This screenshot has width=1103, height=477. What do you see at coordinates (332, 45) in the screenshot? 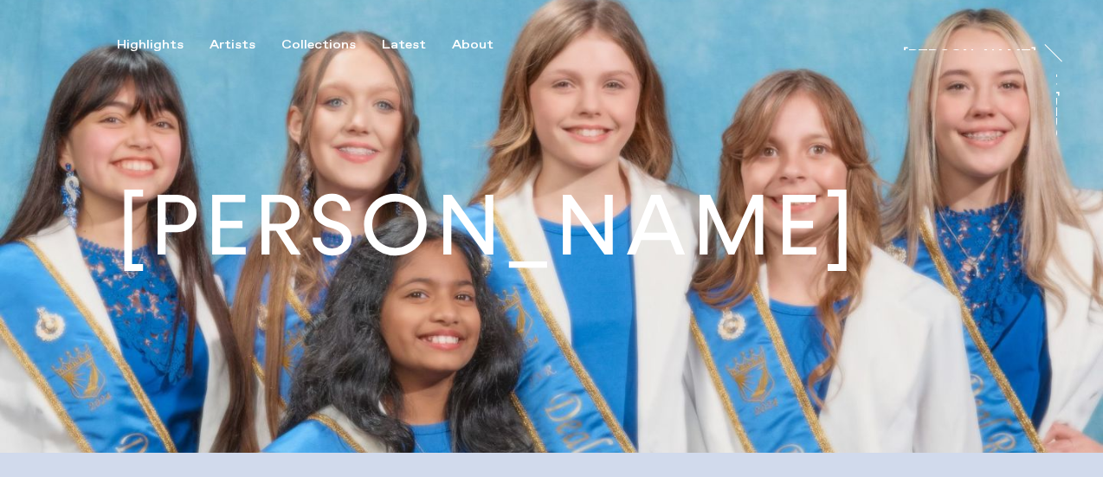
I see `button: Collections` at bounding box center [332, 45].